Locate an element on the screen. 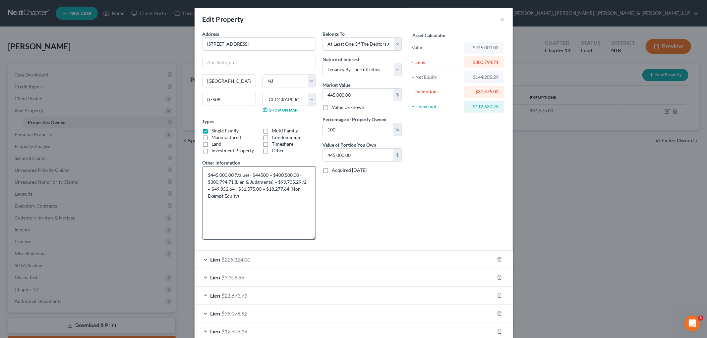 This screenshot has height=338, width=707. span: 5 is located at coordinates (701, 318).